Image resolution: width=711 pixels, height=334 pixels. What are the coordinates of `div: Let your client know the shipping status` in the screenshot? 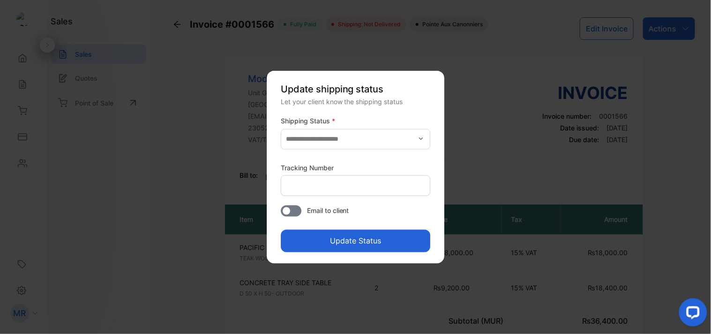 It's located at (355, 101).